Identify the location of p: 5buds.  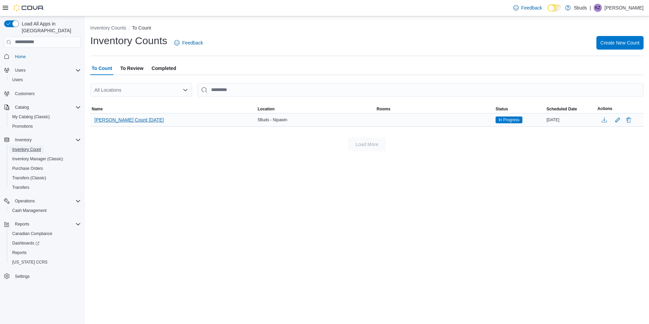
(581, 8).